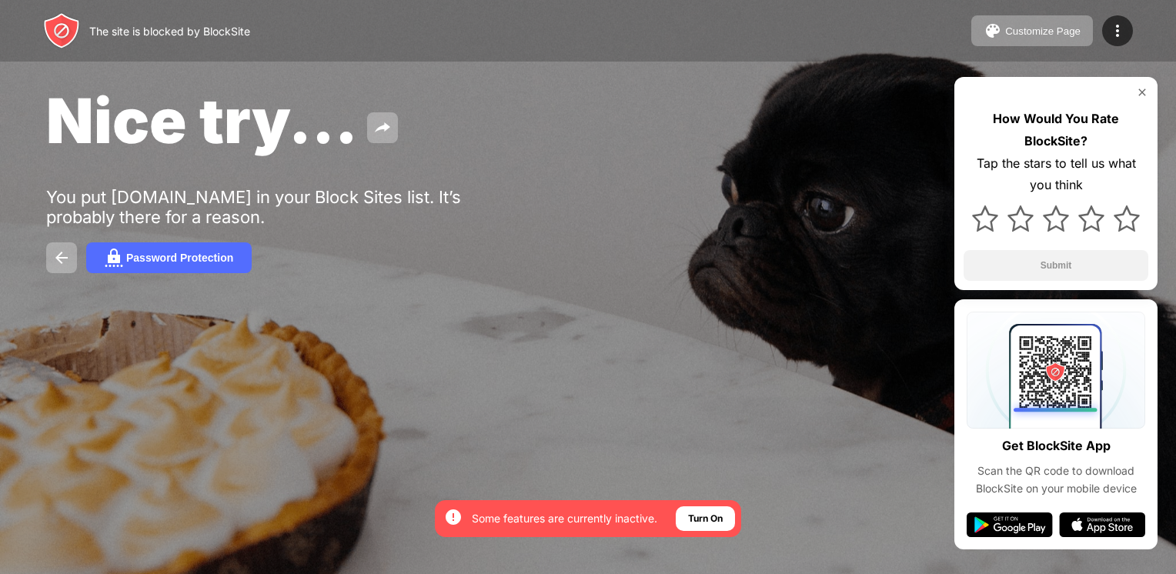 This screenshot has height=574, width=1176. What do you see at coordinates (114, 258) in the screenshot?
I see `img: password.svg` at bounding box center [114, 258].